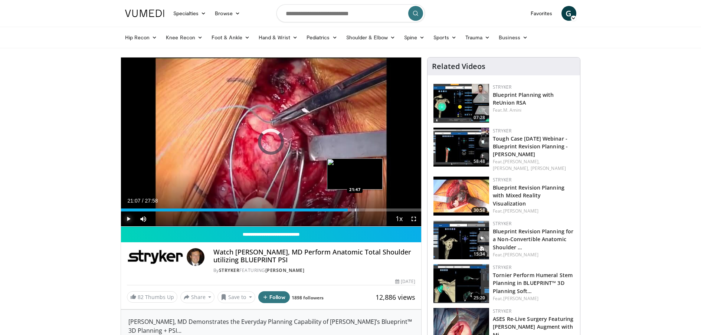 The width and height of the screenshot is (701, 335). I want to click on div: By FEATURING, so click(315, 271).